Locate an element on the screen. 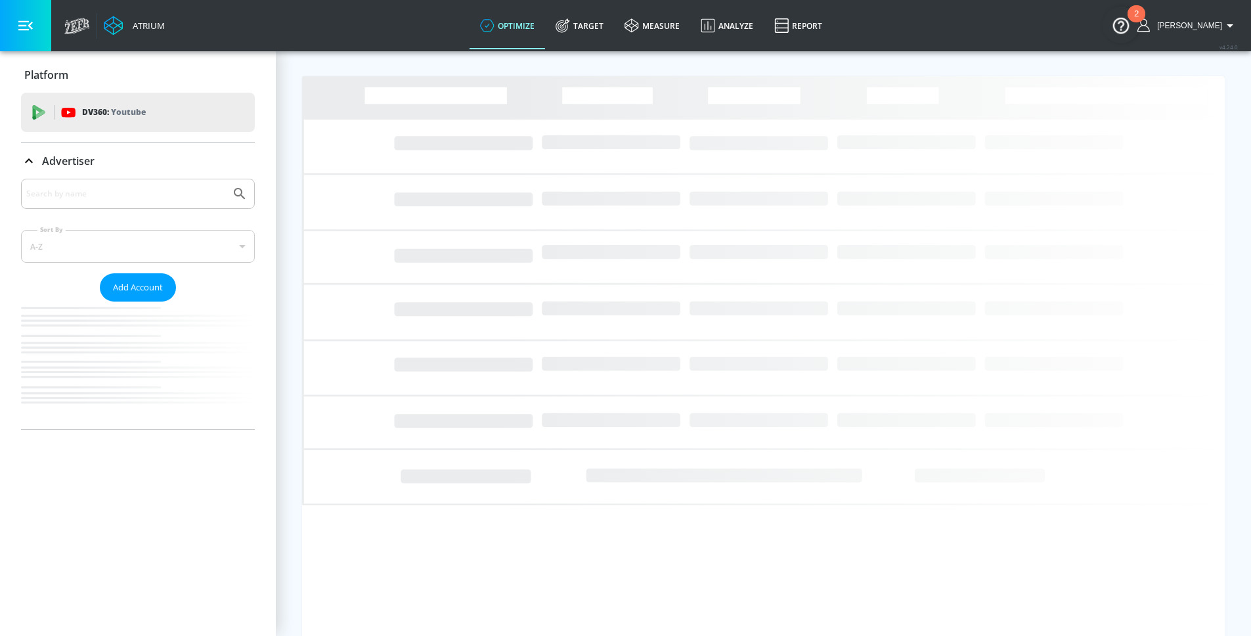 The width and height of the screenshot is (1251, 636). a: measure is located at coordinates (652, 26).